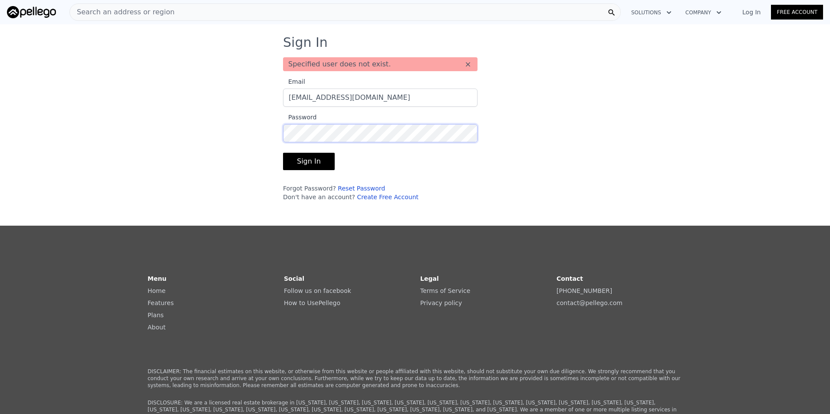  Describe the element at coordinates (703, 13) in the screenshot. I see `button: Company` at that location.